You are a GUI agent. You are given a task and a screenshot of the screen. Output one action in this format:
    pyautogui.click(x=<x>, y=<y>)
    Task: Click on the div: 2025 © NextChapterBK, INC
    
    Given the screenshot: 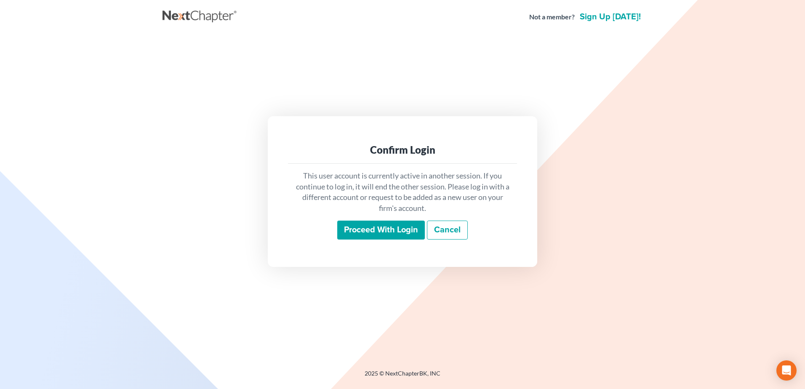 What is the action you would take?
    pyautogui.click(x=403, y=377)
    